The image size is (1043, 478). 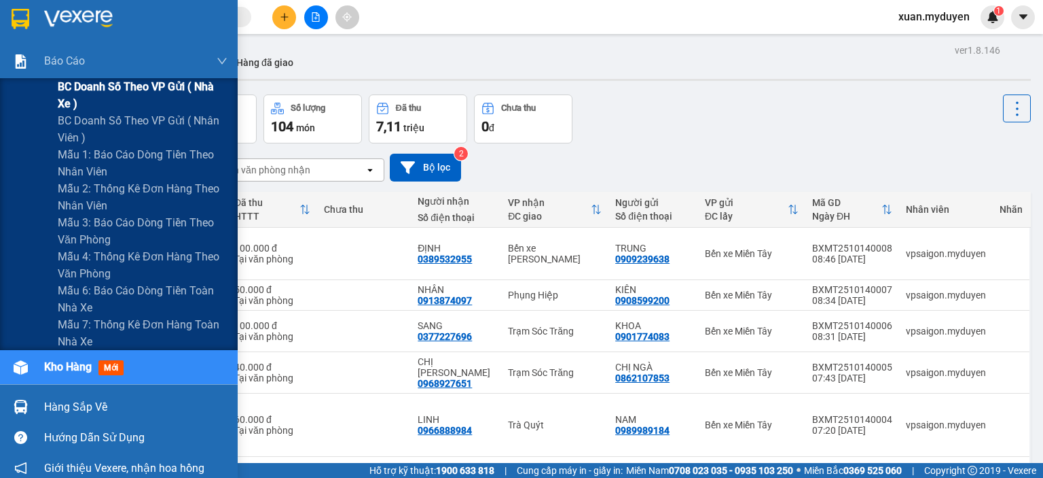 What do you see at coordinates (1011, 209) in the screenshot?
I see `div: Nhãn` at bounding box center [1011, 209].